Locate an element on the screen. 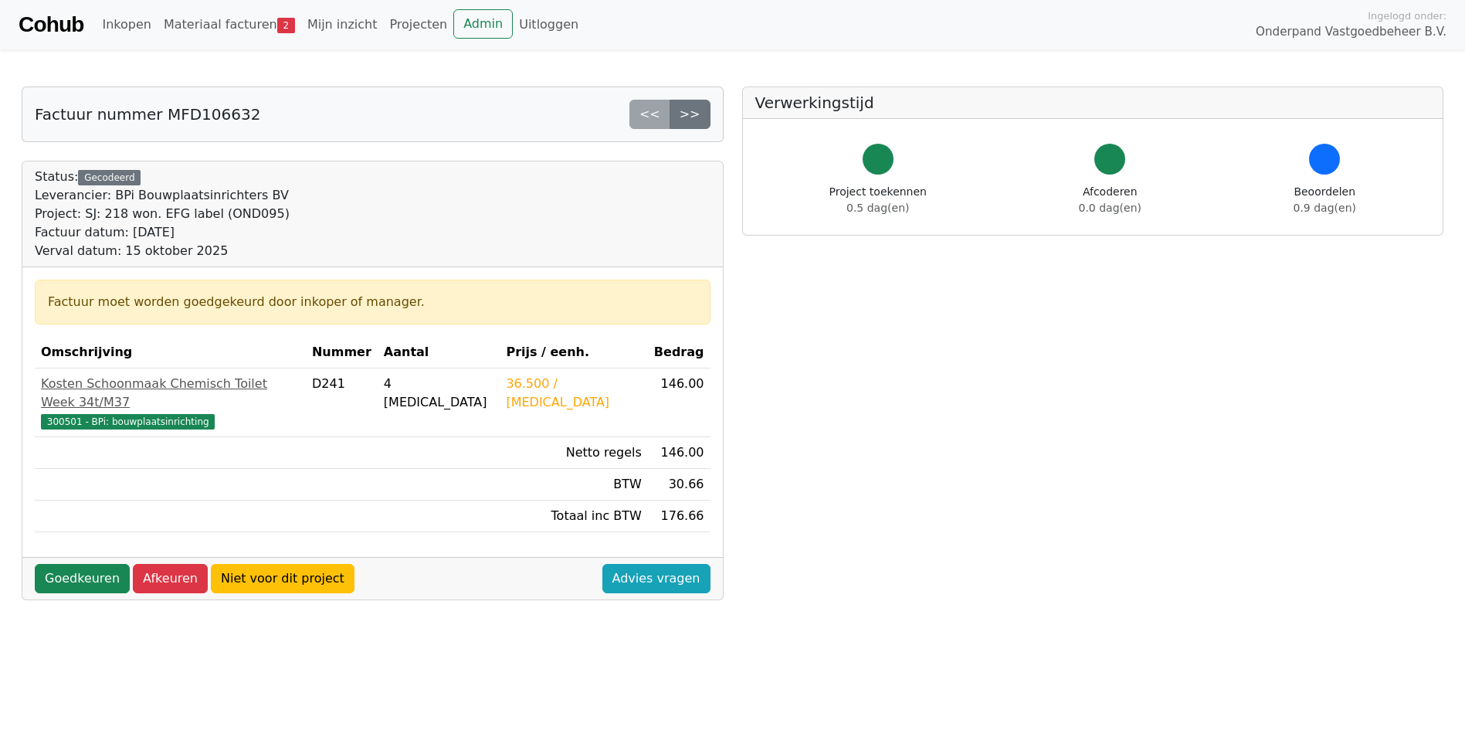 The image size is (1465, 737). th: Omschrijving is located at coordinates (170, 352).